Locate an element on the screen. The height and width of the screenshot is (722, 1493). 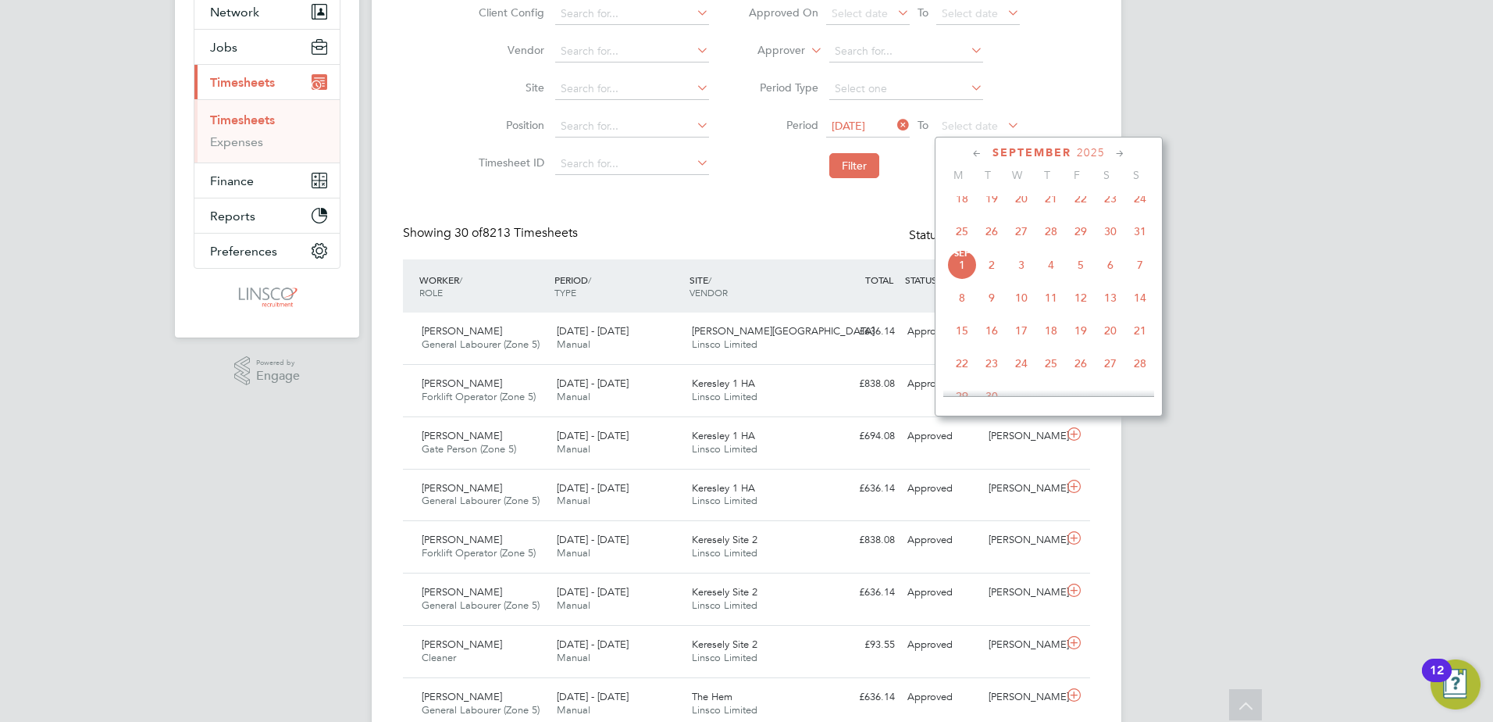
span: TOTAL is located at coordinates (880, 280).